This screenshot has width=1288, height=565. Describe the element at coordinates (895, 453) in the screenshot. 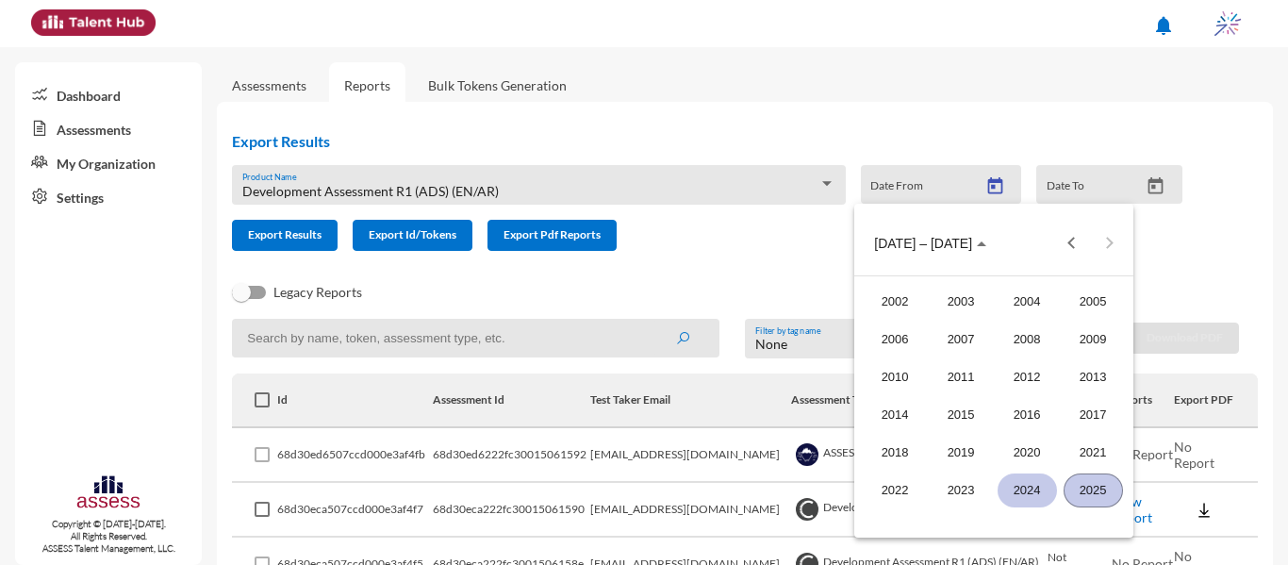

I see `div: 2018` at that location.